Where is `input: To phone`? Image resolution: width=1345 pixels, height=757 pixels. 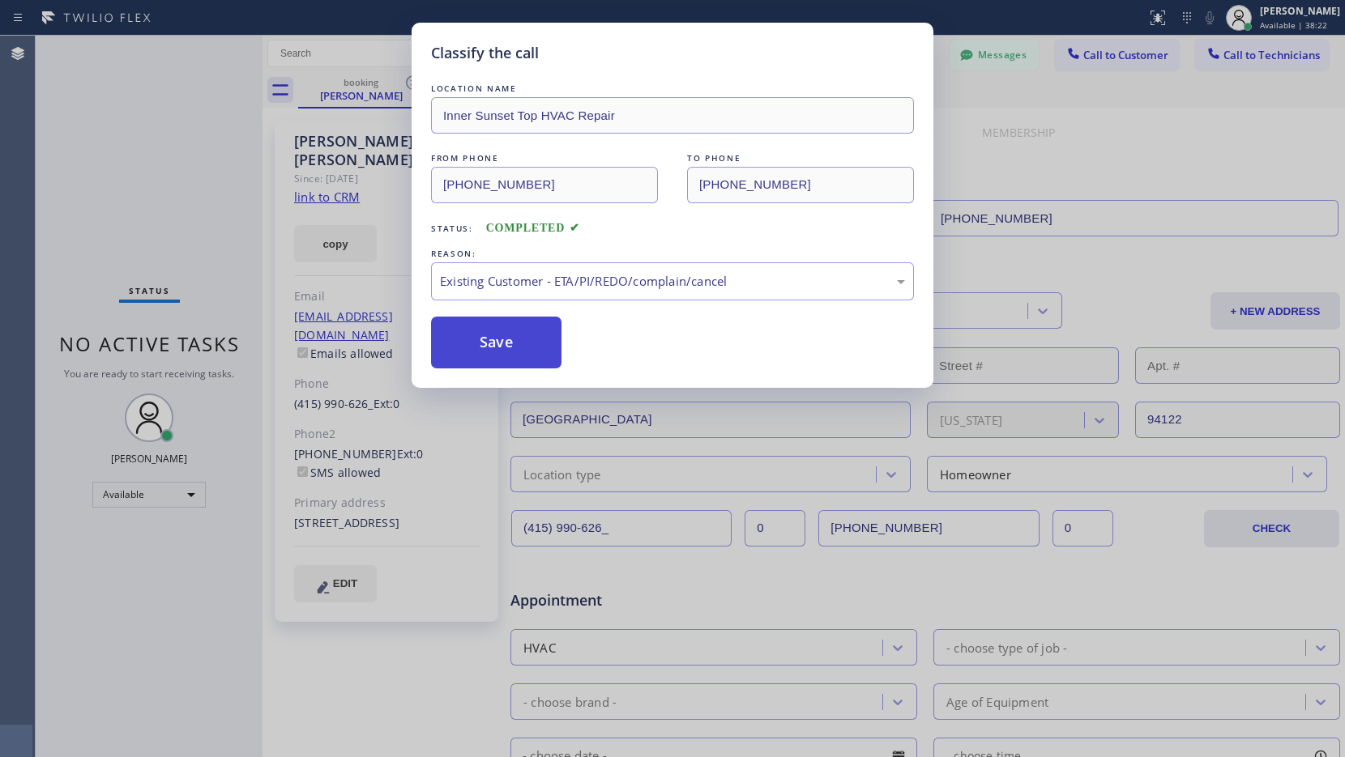
input: To phone is located at coordinates (800, 185).